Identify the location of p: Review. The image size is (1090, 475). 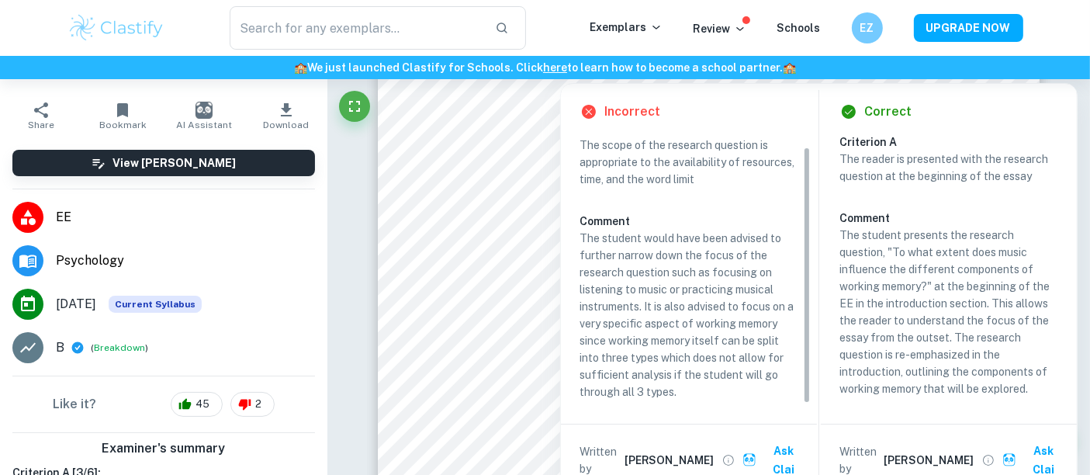
(720, 29).